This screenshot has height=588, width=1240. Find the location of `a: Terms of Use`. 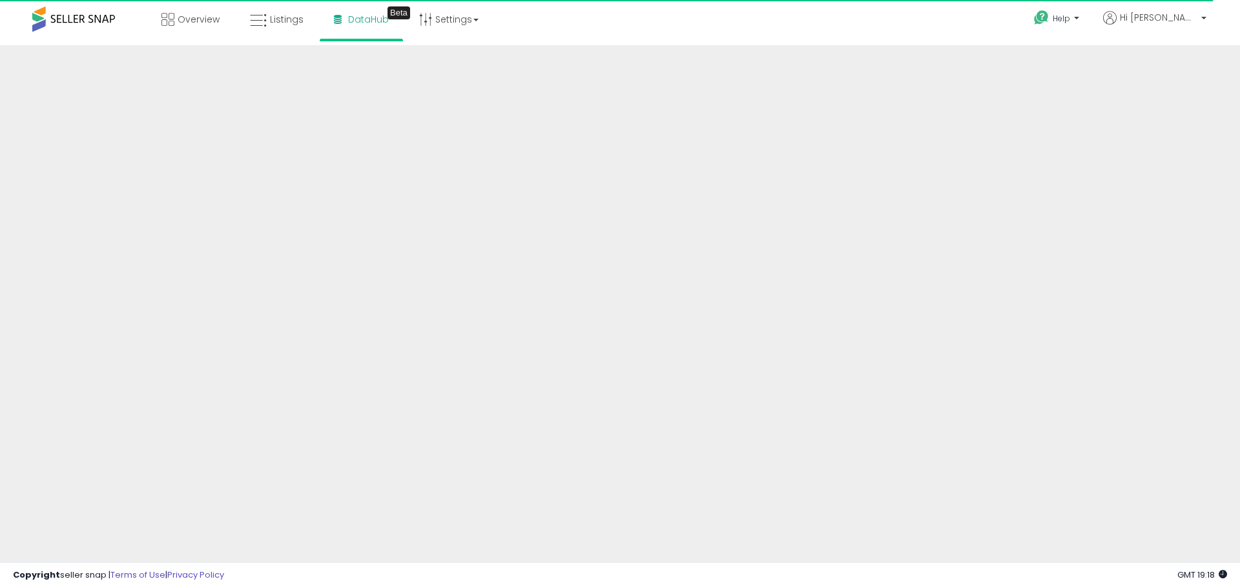

a: Terms of Use is located at coordinates (138, 575).